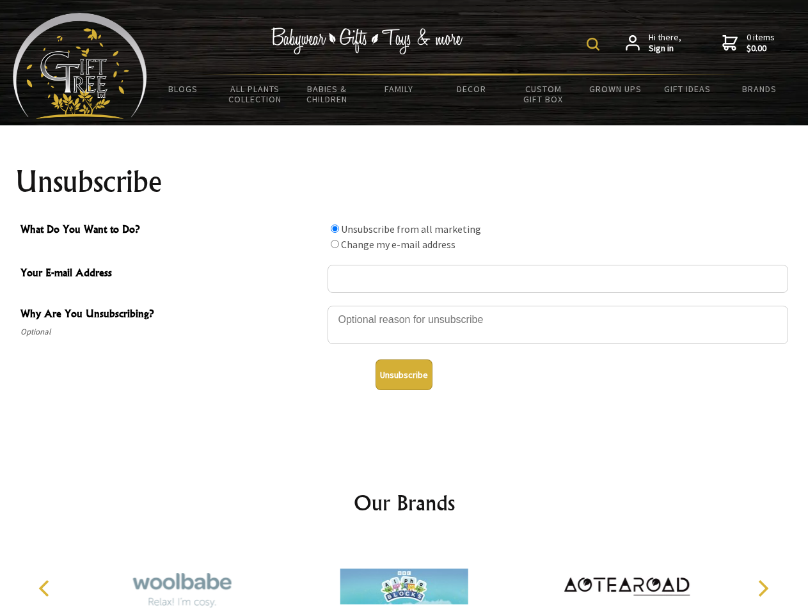 Image resolution: width=808 pixels, height=614 pixels. I want to click on a: 0 items$0.00, so click(748, 43).